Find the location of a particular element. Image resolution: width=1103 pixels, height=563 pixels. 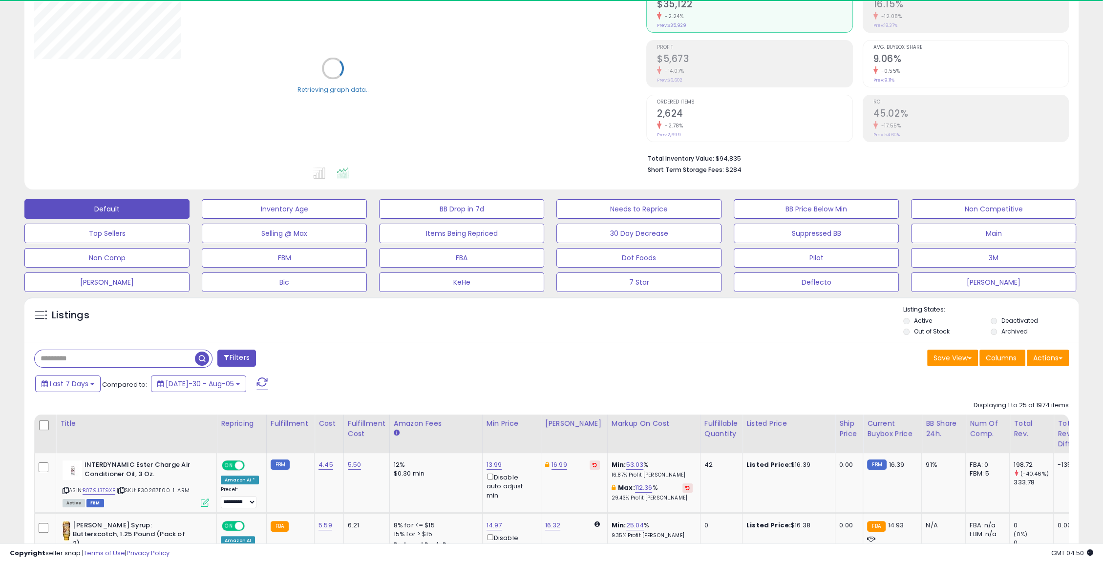

b: Listed Price: is located at coordinates (769, 525).